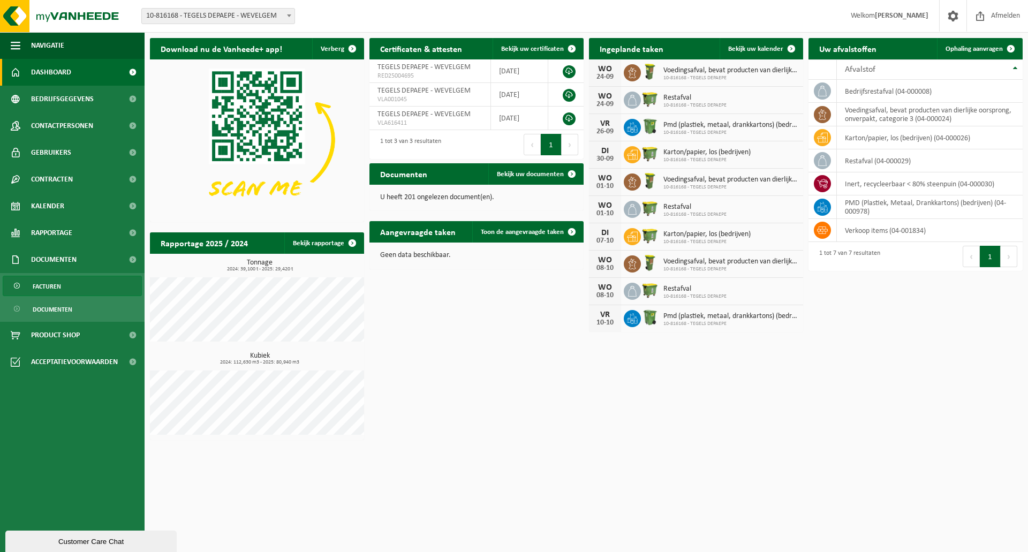 Image resolution: width=1028 pixels, height=552 pixels. What do you see at coordinates (260, 362) in the screenshot?
I see `span: 2024: 112,630 m3 - 2025: 80,940 m3` at bounding box center [260, 362].